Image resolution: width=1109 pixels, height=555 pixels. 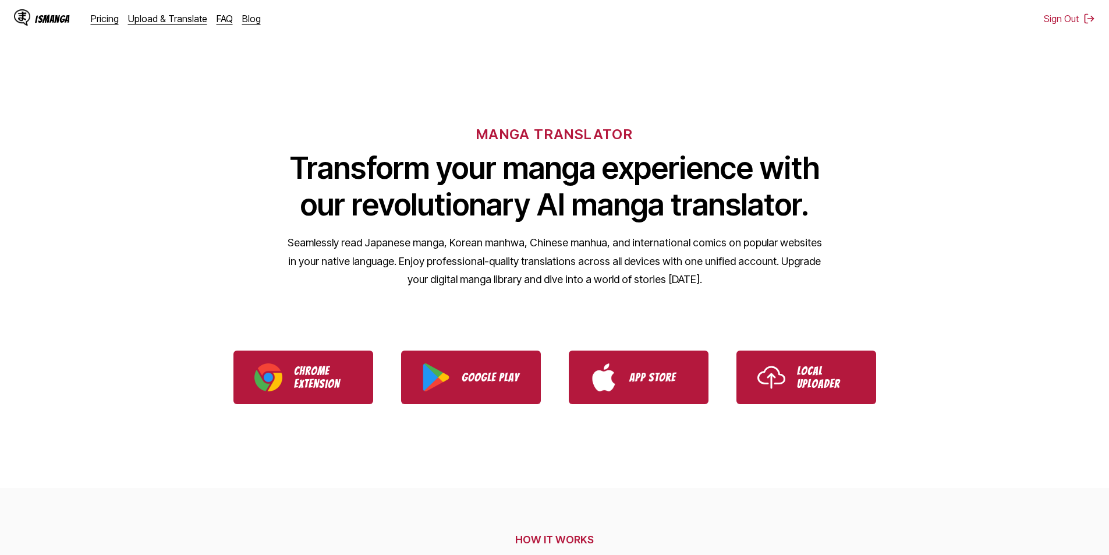 I want to click on h6: MANGA TRANSLATOR, so click(x=554, y=134).